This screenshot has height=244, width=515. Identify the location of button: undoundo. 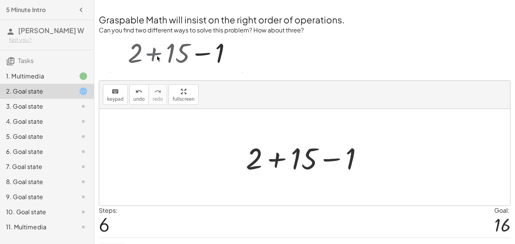
(139, 95).